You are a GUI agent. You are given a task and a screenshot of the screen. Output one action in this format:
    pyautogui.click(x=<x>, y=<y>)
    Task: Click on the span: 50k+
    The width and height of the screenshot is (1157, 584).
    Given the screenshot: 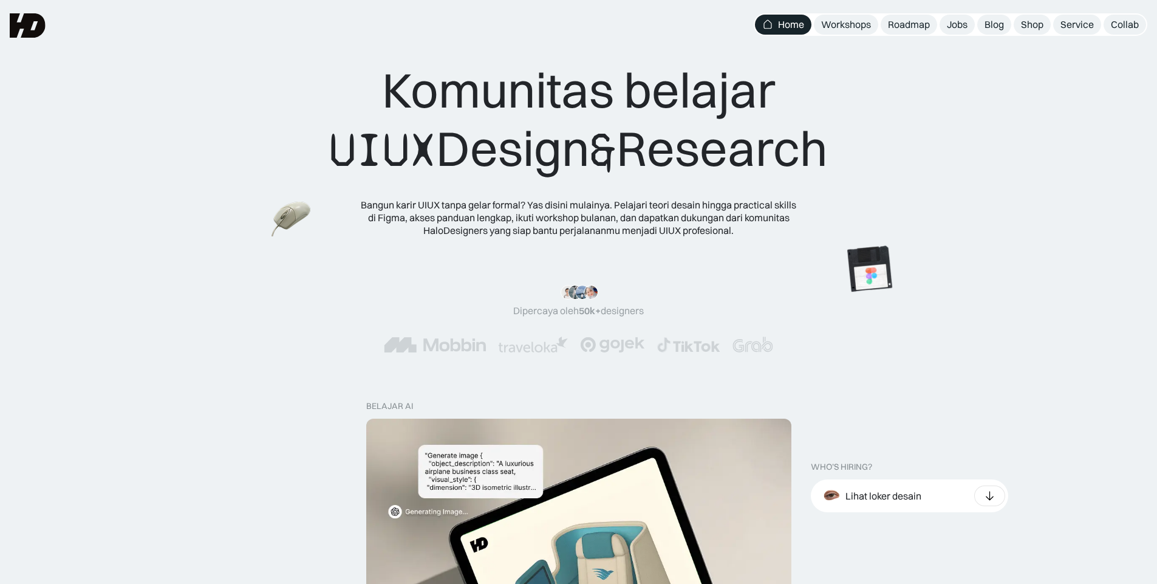 What is the action you would take?
    pyautogui.click(x=590, y=310)
    